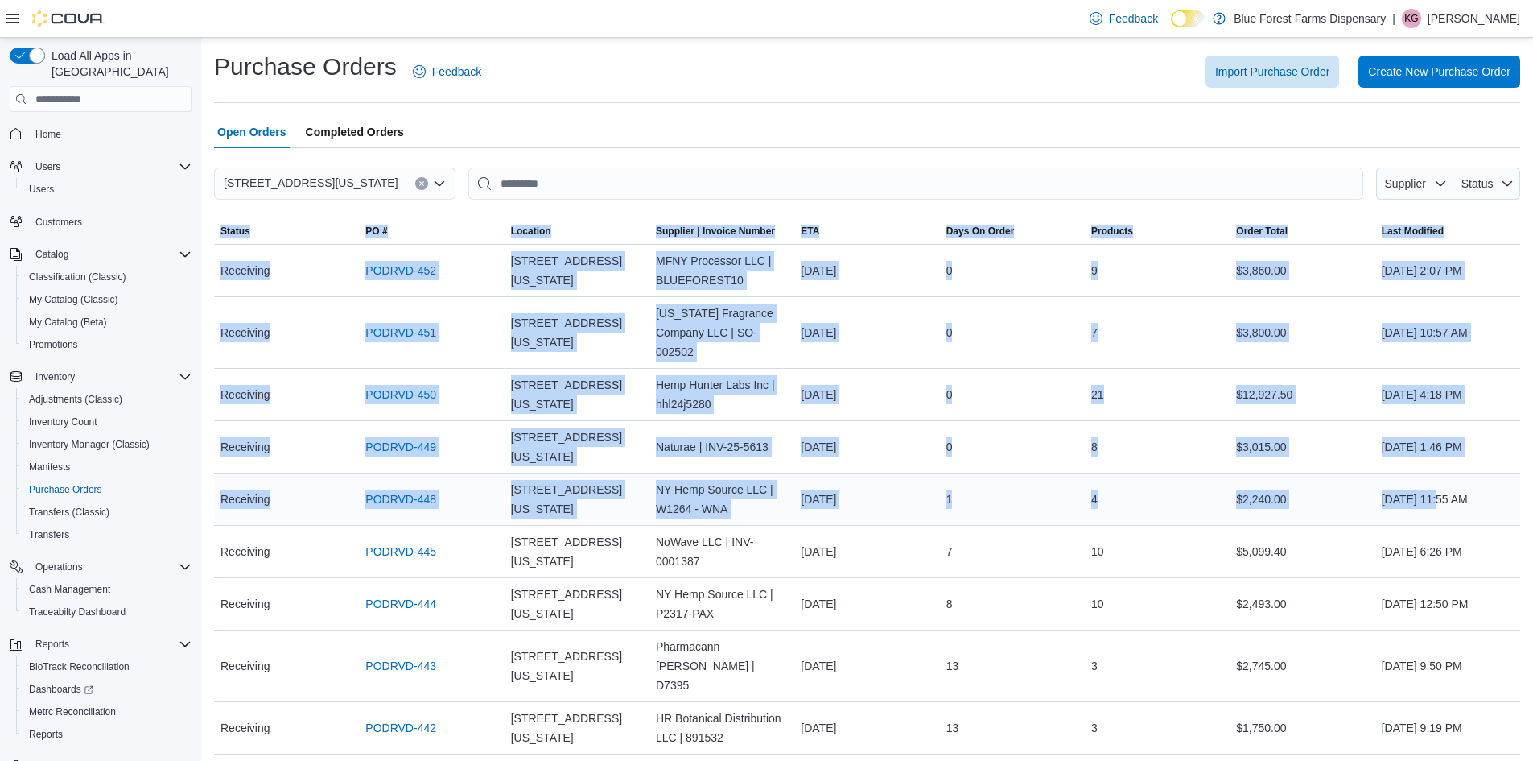 The width and height of the screenshot is (1533, 761). I want to click on span: 21, so click(1098, 394).